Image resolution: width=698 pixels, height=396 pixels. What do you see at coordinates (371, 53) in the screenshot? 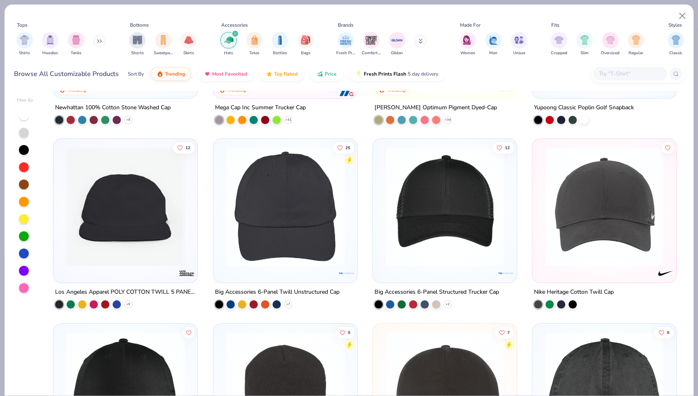
I see `span: Comfort Colors` at bounding box center [371, 53].